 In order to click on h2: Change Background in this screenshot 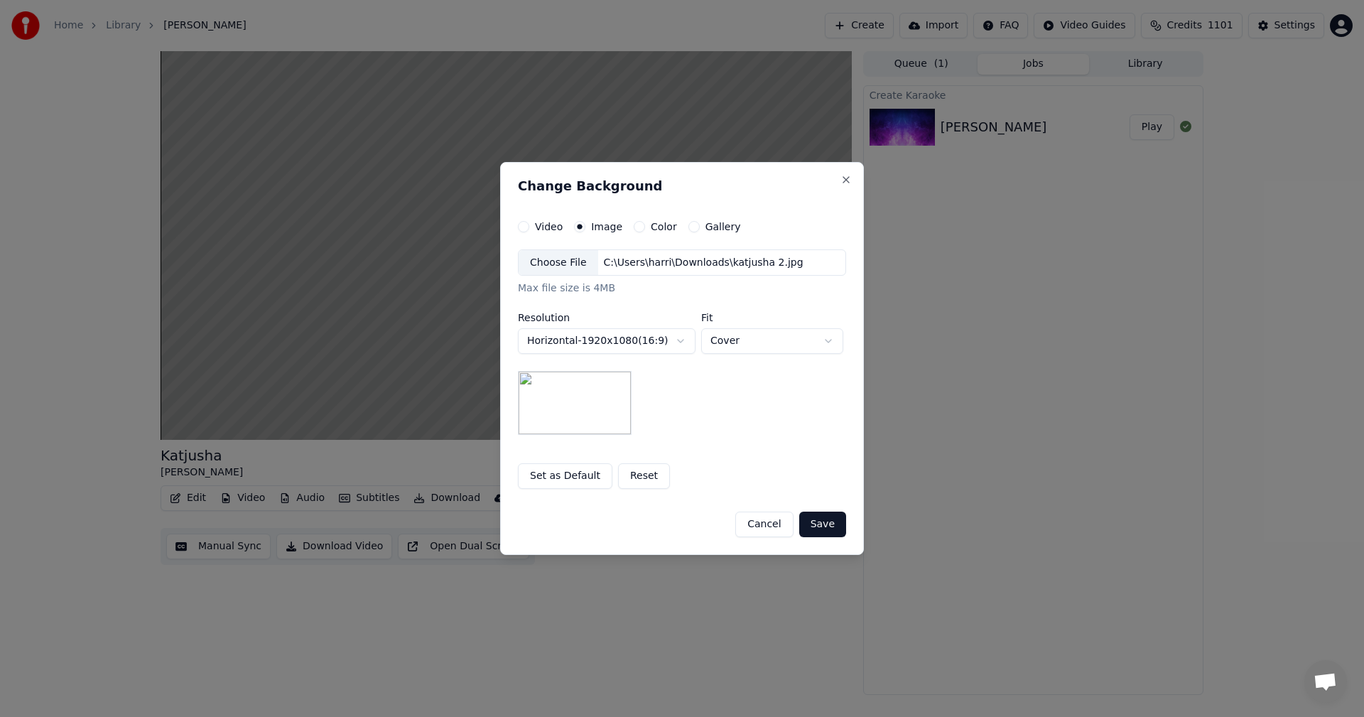, I will do `click(682, 186)`.